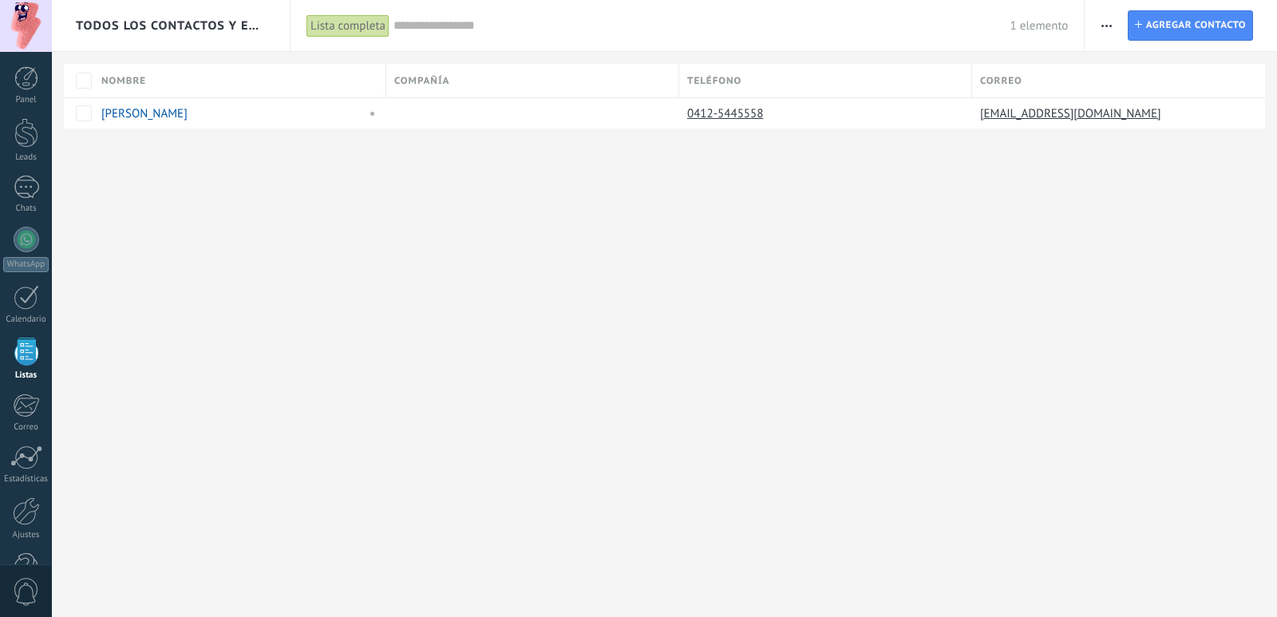 This screenshot has width=1277, height=617. What do you see at coordinates (26, 479) in the screenshot?
I see `div: Estadísticas` at bounding box center [26, 479].